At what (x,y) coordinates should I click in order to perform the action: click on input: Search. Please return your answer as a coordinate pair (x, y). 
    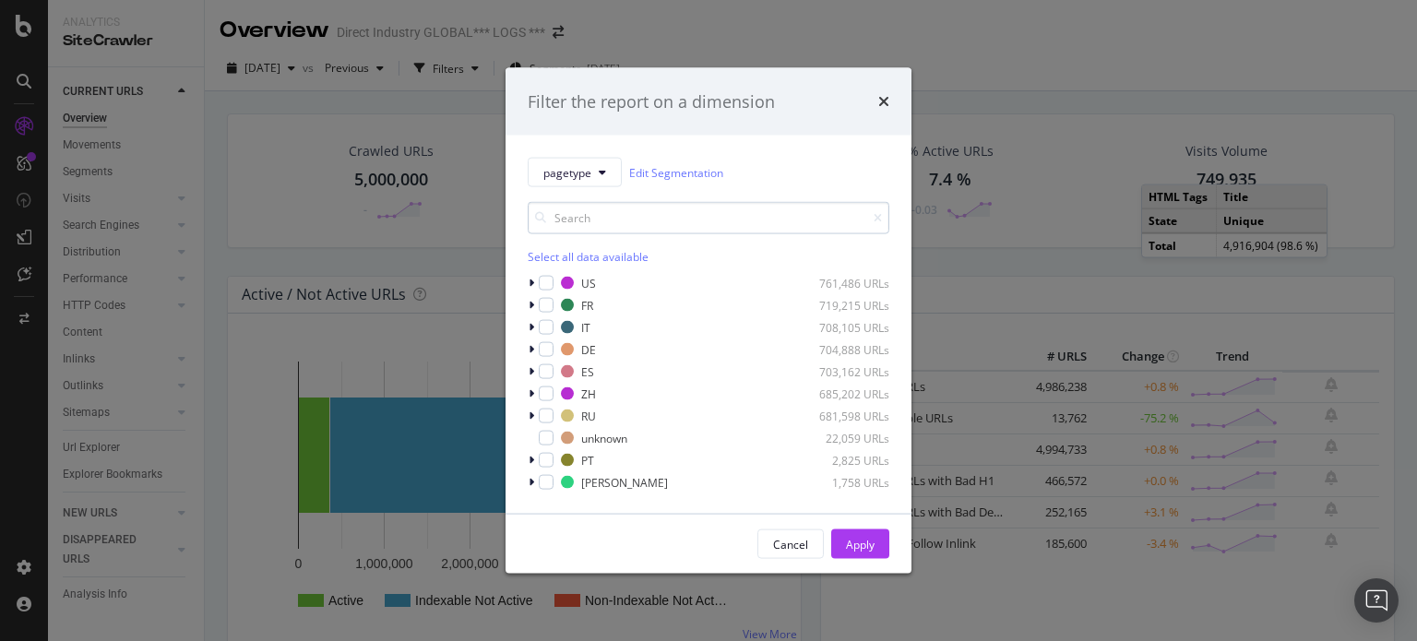
    Looking at the image, I should click on (709, 218).